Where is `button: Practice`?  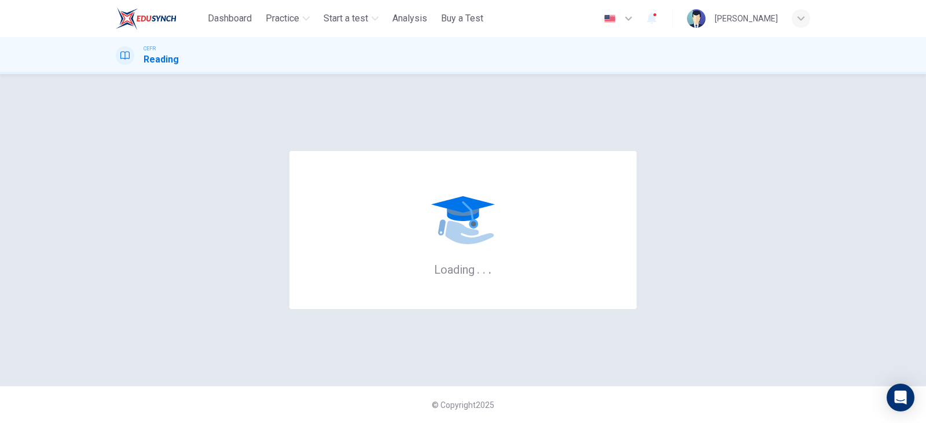
button: Practice is located at coordinates (288, 19).